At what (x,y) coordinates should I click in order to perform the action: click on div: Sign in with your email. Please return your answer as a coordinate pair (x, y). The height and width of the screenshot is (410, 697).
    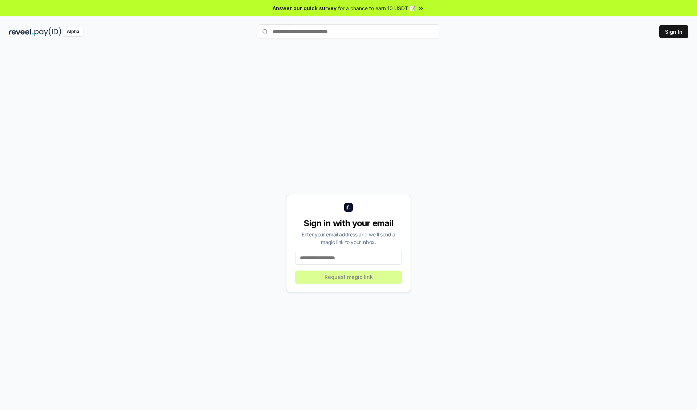
    Looking at the image, I should click on (349, 223).